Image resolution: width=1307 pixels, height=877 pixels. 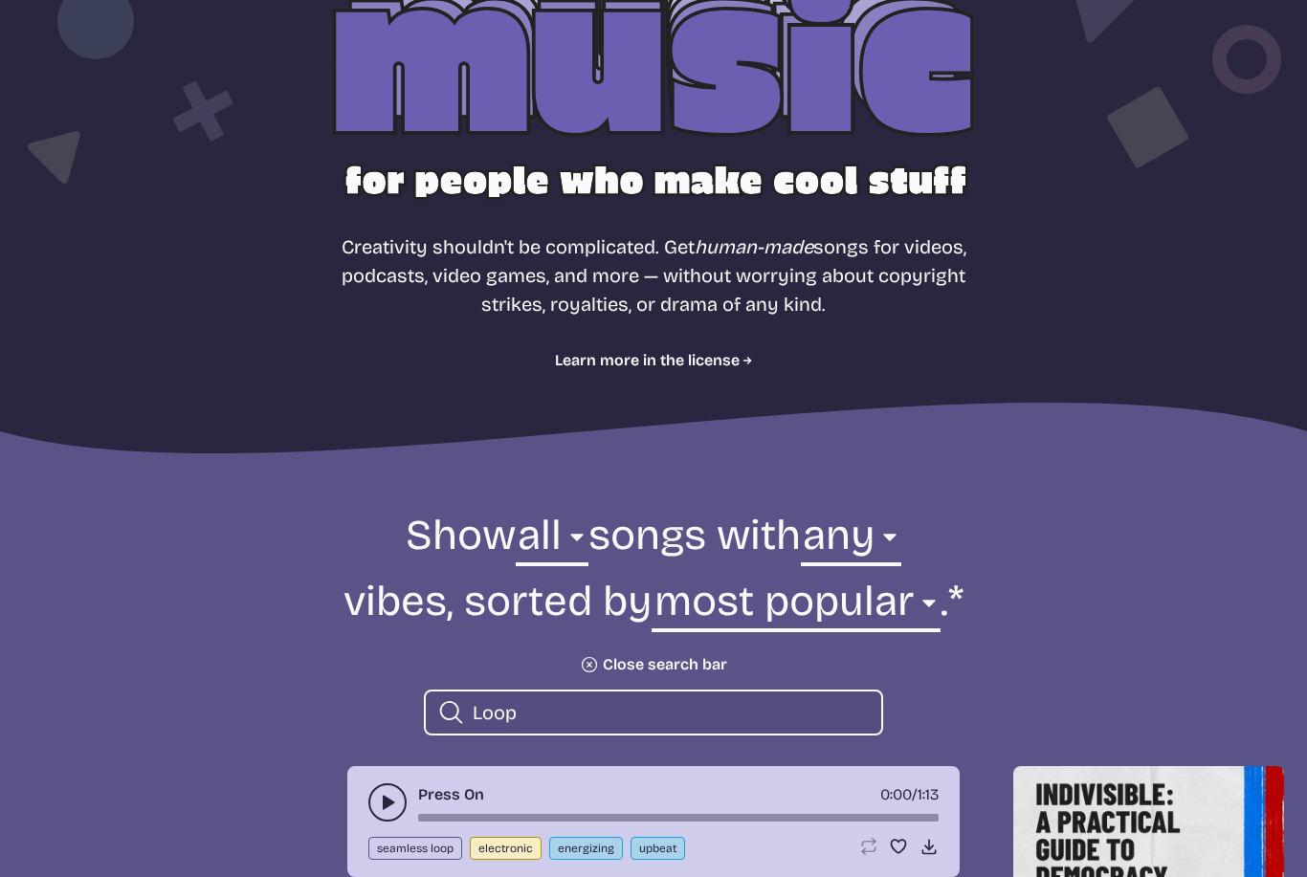 I want to click on select: vibe, so click(x=851, y=541).